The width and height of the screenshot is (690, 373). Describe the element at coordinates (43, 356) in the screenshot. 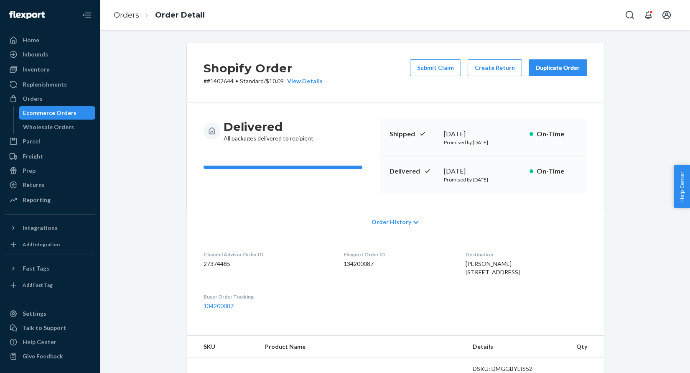

I see `div: Give Feedback` at that location.